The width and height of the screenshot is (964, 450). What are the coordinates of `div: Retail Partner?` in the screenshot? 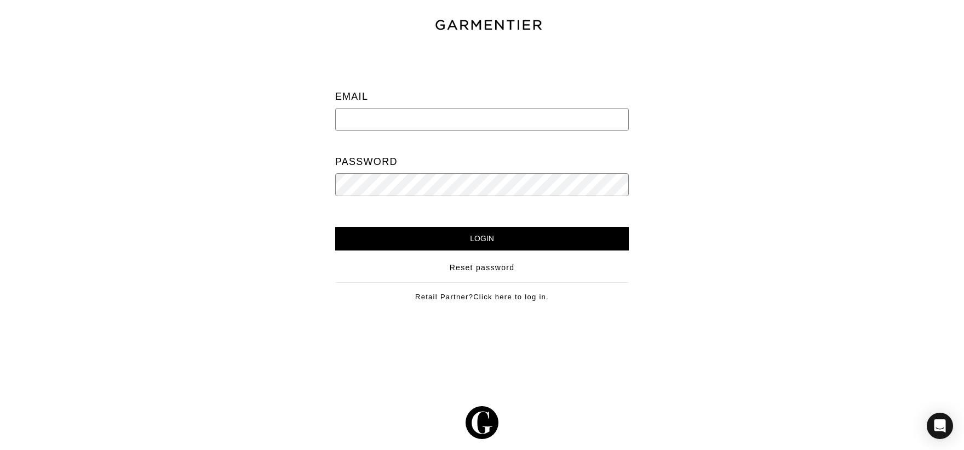 It's located at (482, 292).